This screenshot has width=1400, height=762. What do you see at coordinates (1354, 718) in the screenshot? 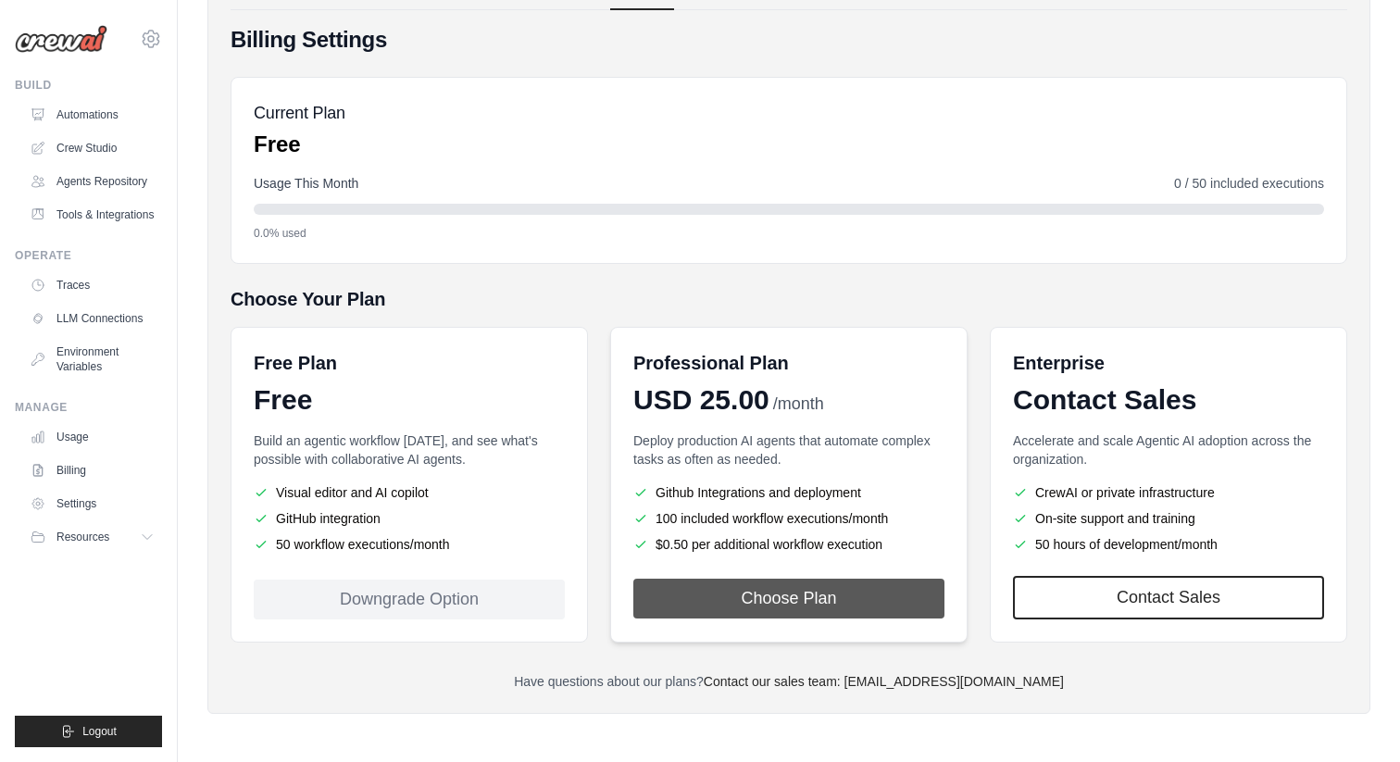
I see `div: Chat Widget` at bounding box center [1354, 718].